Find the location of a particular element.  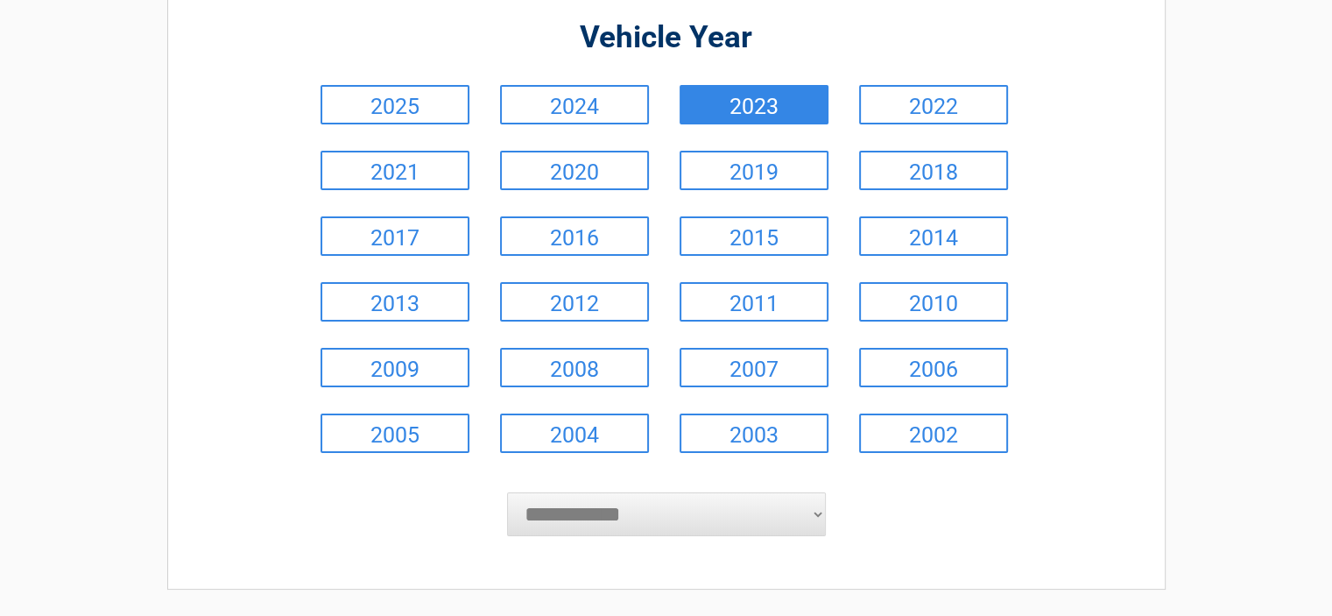

a: 2005 is located at coordinates (395, 433).